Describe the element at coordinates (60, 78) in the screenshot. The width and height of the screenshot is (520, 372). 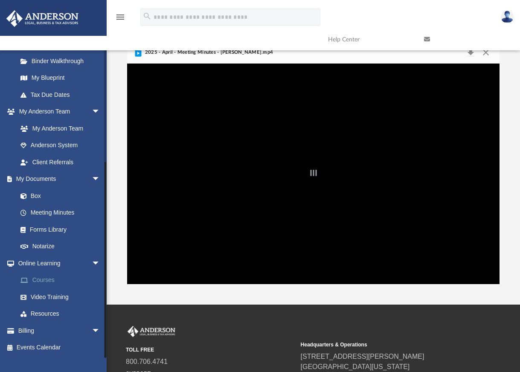
I see `a: My Blueprint` at that location.